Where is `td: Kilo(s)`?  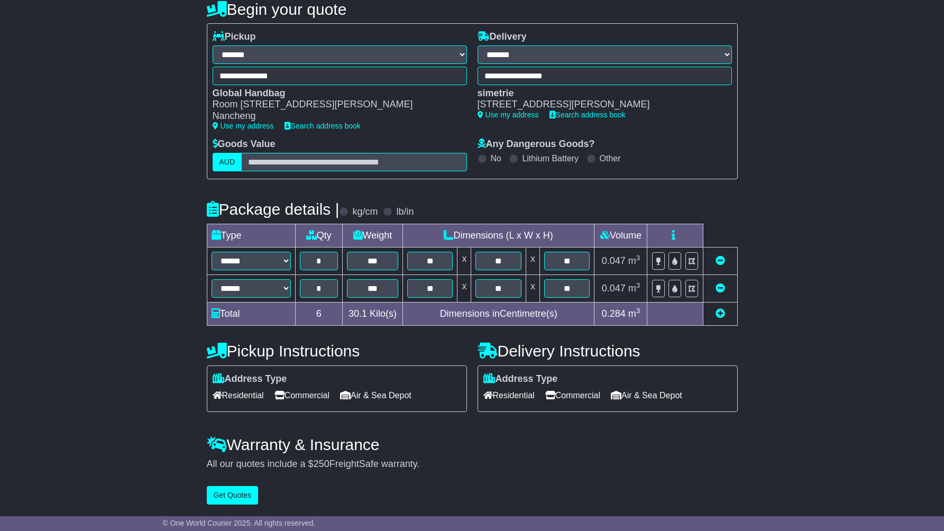 td: Kilo(s) is located at coordinates (372, 314).